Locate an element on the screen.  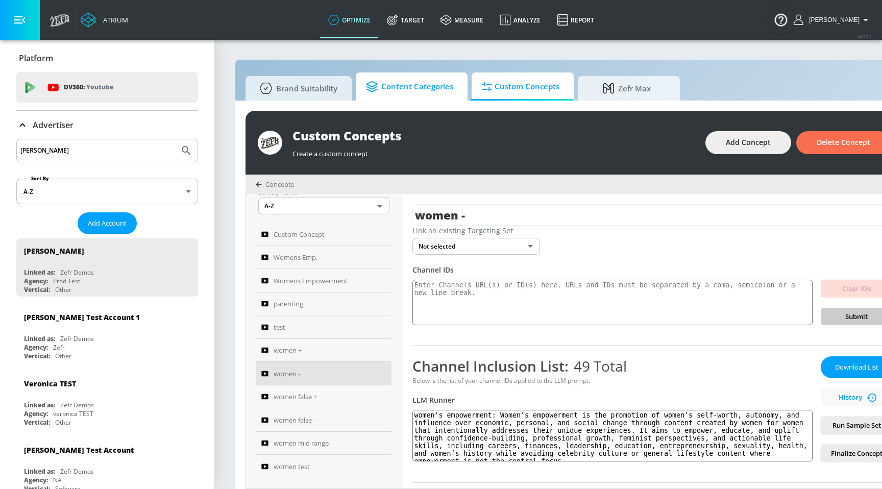
a: test is located at coordinates (323, 327).